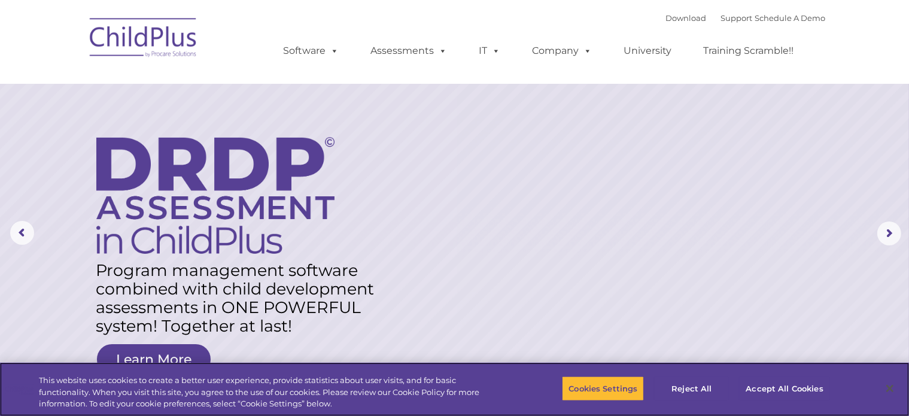  Describe the element at coordinates (748, 51) in the screenshot. I see `a: Training Scramble!!` at that location.